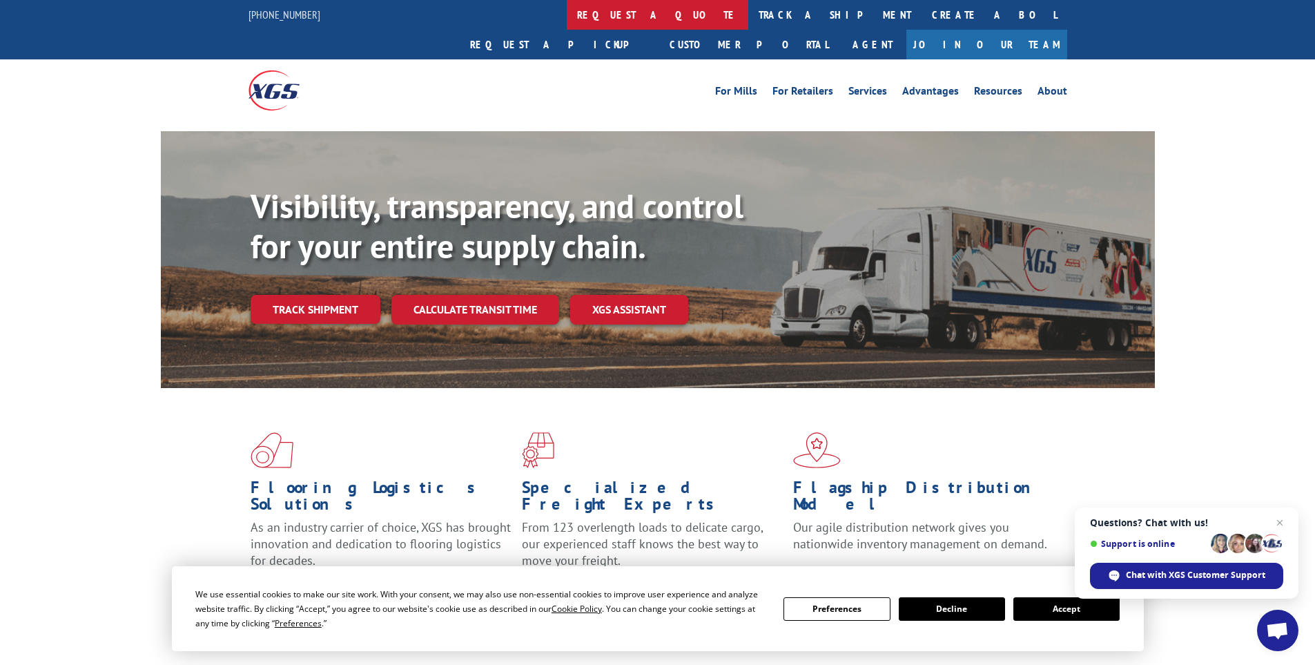 This screenshot has height=665, width=1315. Describe the element at coordinates (629, 309) in the screenshot. I see `a: XGS ASSISTANT` at that location.